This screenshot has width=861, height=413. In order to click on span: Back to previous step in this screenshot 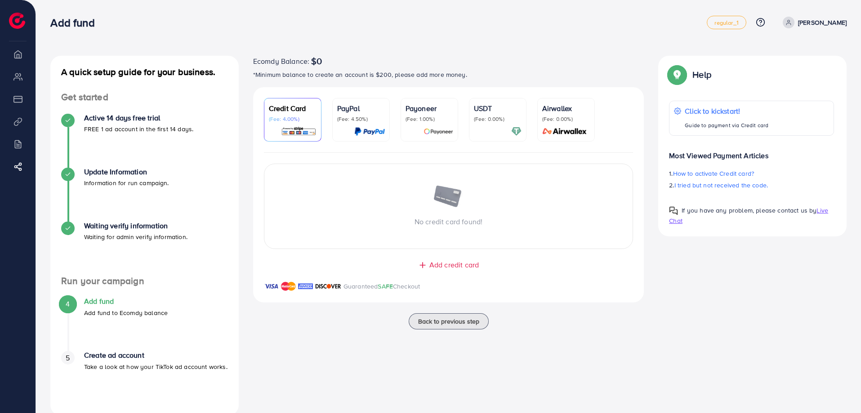, I will do `click(449, 322)`.